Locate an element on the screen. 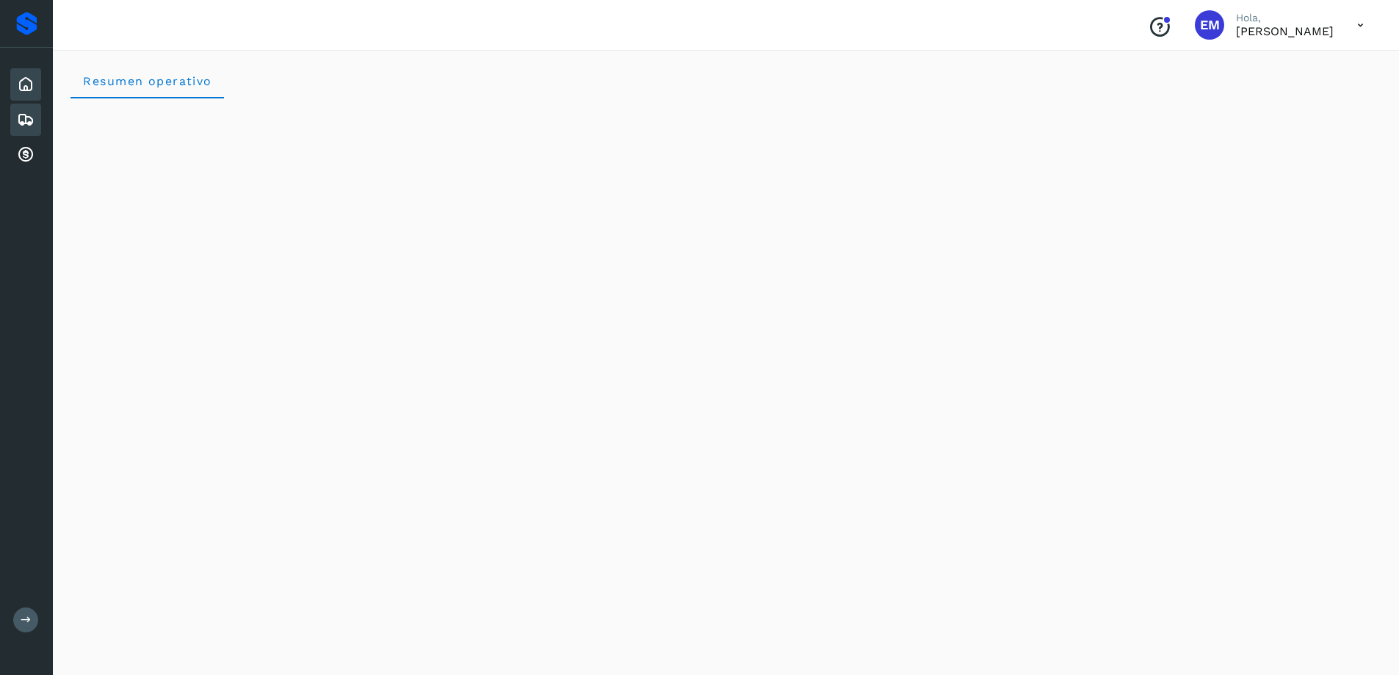 This screenshot has height=675, width=1399. div: Cuentas por cobrar is located at coordinates (26, 155).